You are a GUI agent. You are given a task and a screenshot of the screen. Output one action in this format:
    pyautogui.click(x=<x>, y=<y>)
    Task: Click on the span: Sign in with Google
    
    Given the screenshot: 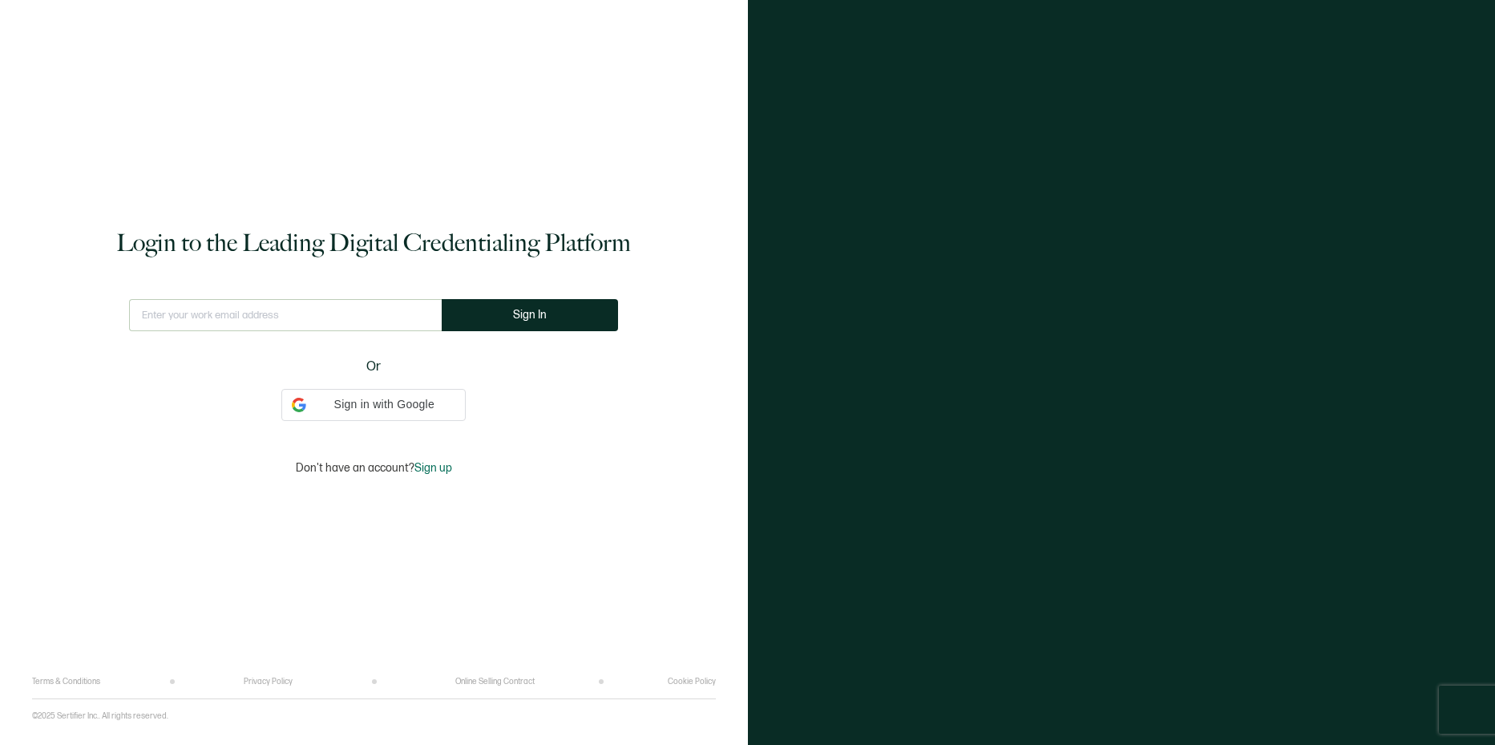 What is the action you would take?
    pyautogui.click(x=384, y=404)
    